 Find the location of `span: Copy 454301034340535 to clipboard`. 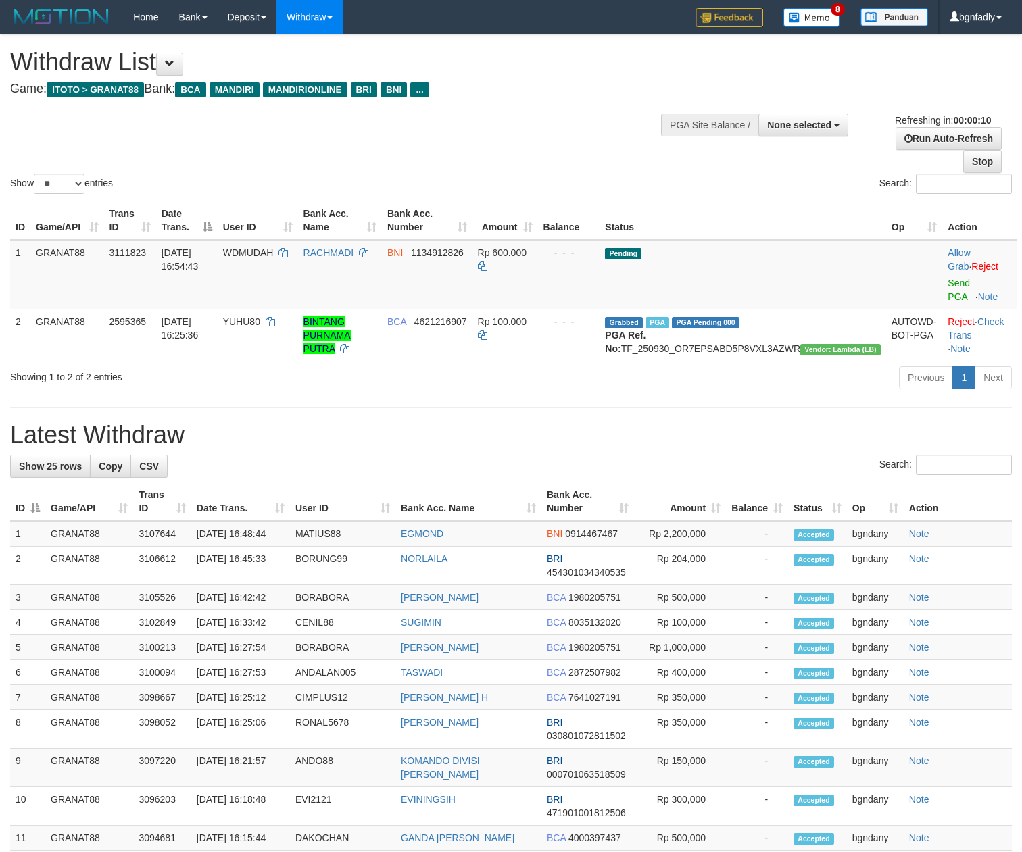

span: Copy 454301034340535 to clipboard is located at coordinates (586, 572).